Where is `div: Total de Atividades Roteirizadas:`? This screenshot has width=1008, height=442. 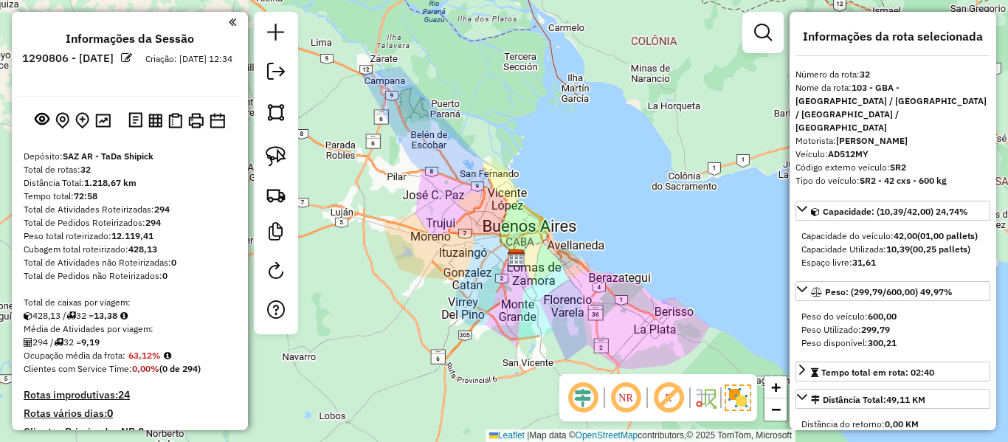 div: Total de Atividades Roteirizadas: is located at coordinates (130, 210).